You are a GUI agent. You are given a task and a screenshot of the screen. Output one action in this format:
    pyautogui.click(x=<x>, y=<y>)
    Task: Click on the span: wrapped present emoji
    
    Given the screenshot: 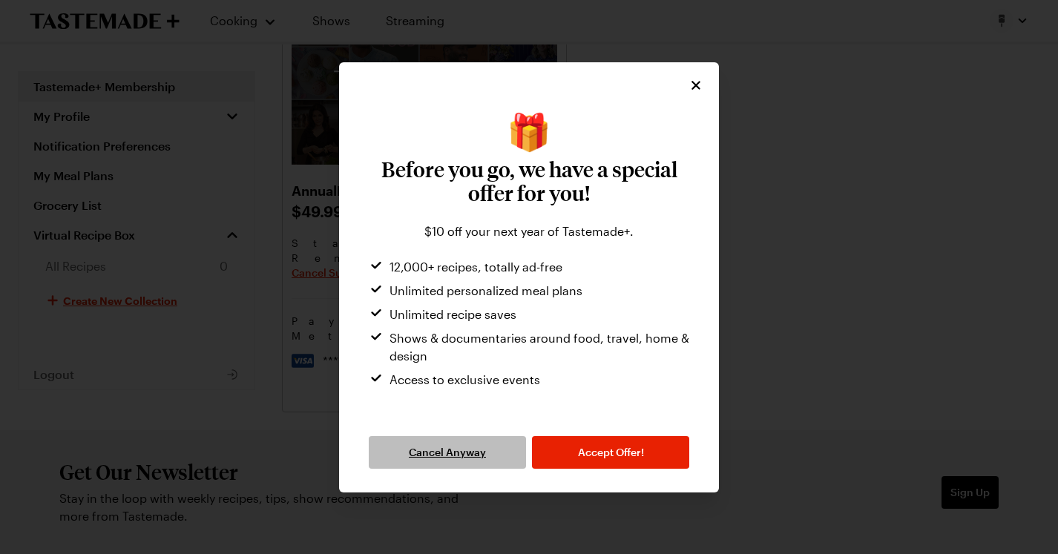 What is the action you would take?
    pyautogui.click(x=529, y=131)
    